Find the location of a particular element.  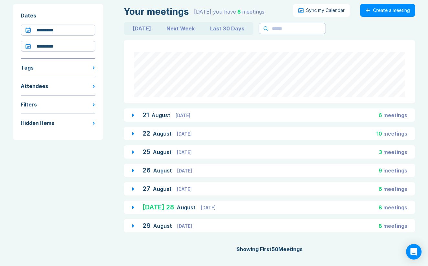

button: Last 30 Days is located at coordinates (227, 28).